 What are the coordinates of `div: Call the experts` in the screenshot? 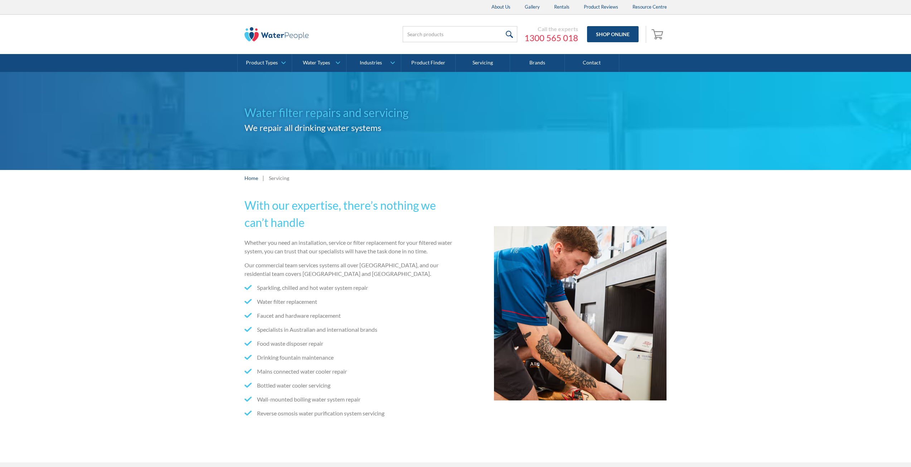 It's located at (551, 29).